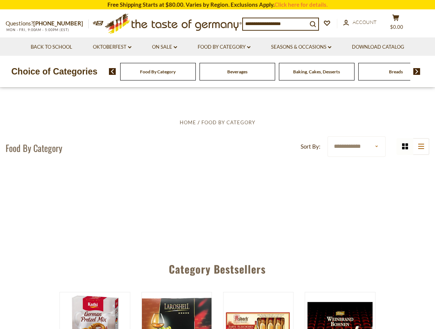 Image resolution: width=435 pixels, height=329 pixels. Describe the element at coordinates (310, 146) in the screenshot. I see `label: Sort By:` at that location.